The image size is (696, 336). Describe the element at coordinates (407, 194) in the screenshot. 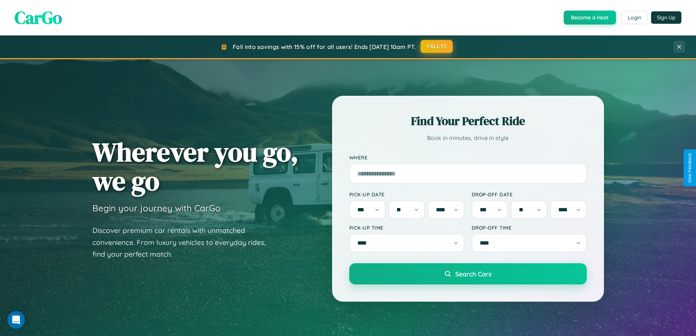

I see `label: Pick-up Date` at that location.